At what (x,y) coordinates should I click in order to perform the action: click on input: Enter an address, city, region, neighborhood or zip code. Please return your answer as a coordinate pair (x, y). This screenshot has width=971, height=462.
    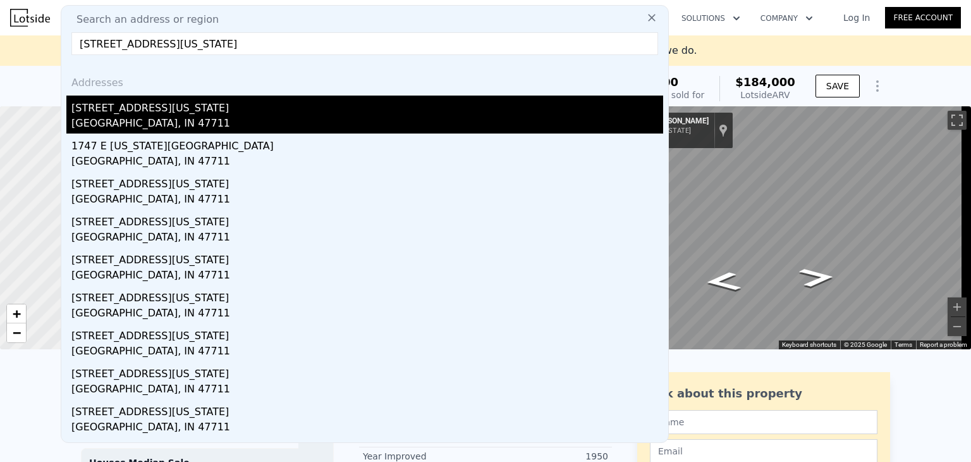
    Looking at the image, I should click on (365, 44).